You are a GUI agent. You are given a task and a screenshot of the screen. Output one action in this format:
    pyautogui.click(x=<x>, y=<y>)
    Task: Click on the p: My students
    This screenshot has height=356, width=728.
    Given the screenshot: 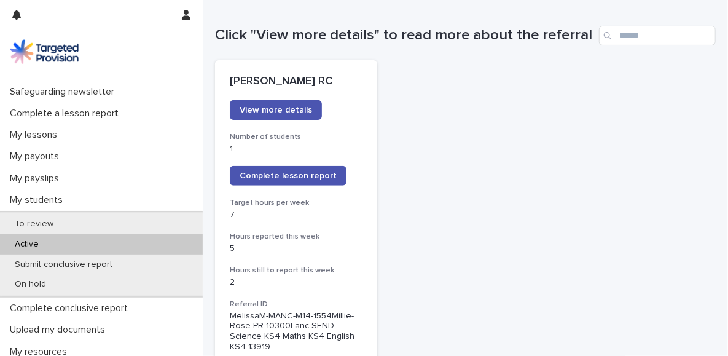 What is the action you would take?
    pyautogui.click(x=39, y=200)
    